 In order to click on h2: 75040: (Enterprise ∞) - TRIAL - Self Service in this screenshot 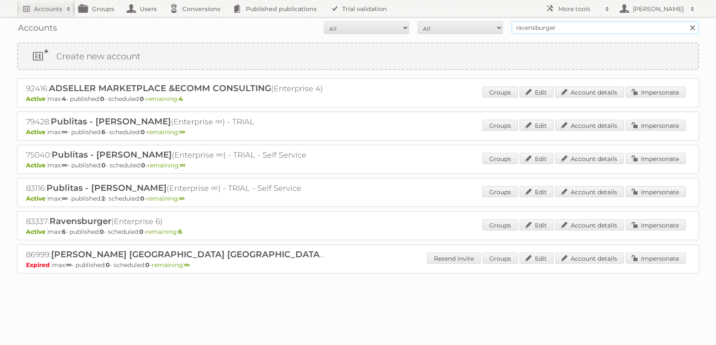, I will do `click(175, 155)`.